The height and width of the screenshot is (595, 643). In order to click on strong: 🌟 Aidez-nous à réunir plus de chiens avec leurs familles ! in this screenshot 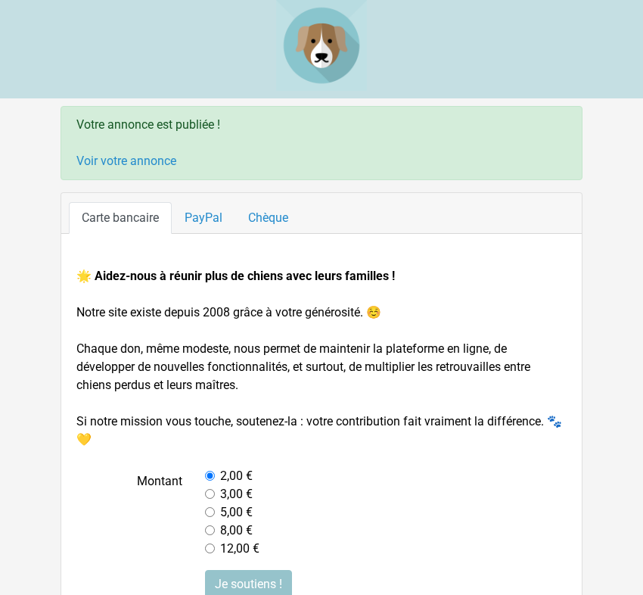, I will do `click(235, 275)`.